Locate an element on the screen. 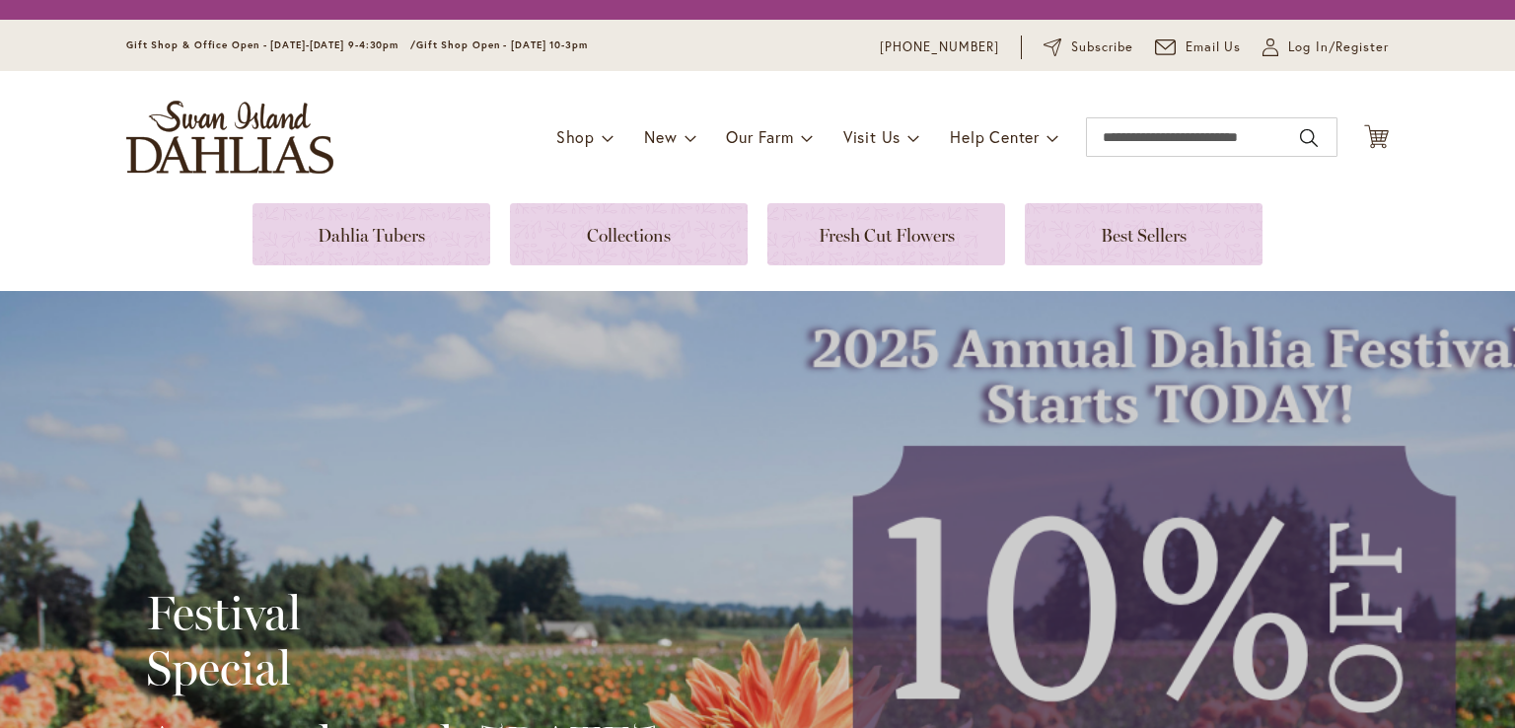 Image resolution: width=1515 pixels, height=728 pixels. span: Subscribe is located at coordinates (1102, 47).